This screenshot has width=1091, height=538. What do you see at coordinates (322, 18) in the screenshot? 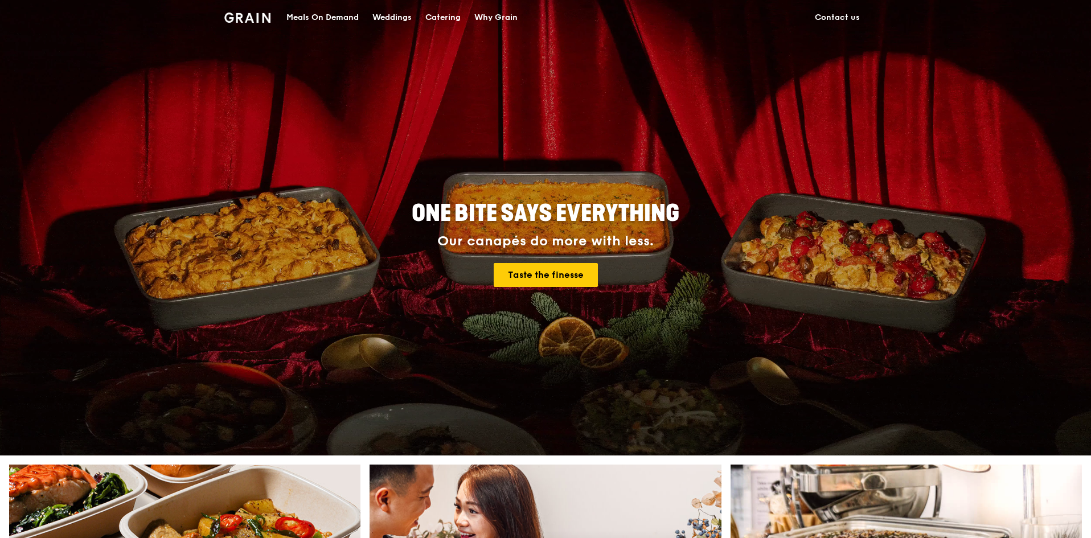
I see `div: Meals On Demand` at bounding box center [322, 18].